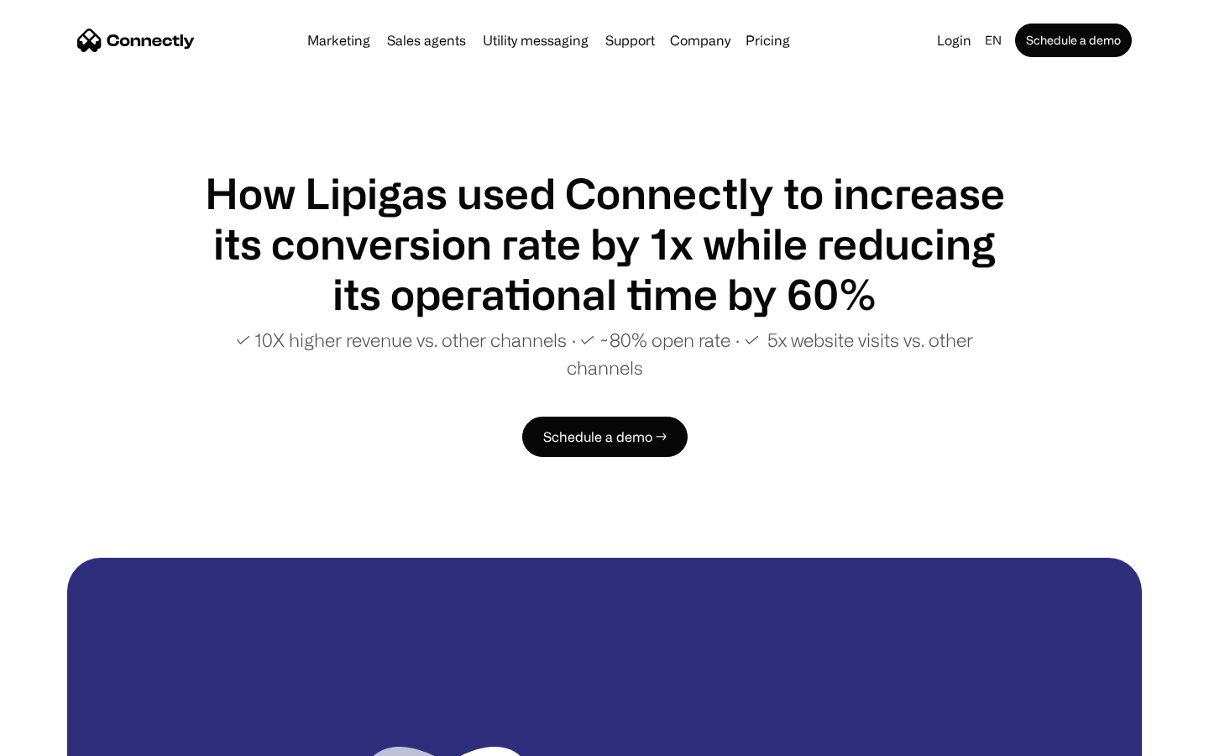 This screenshot has height=756, width=1209. Describe the element at coordinates (994, 40) in the screenshot. I see `div: en` at that location.